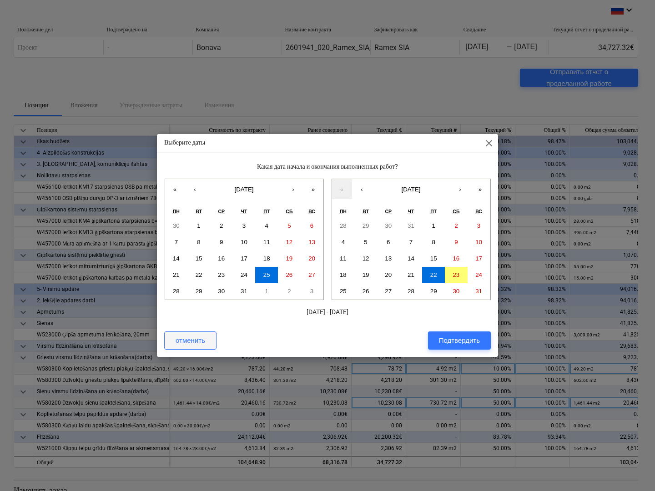  I want to click on abbr: 1 августа 2025 г., so click(266, 291).